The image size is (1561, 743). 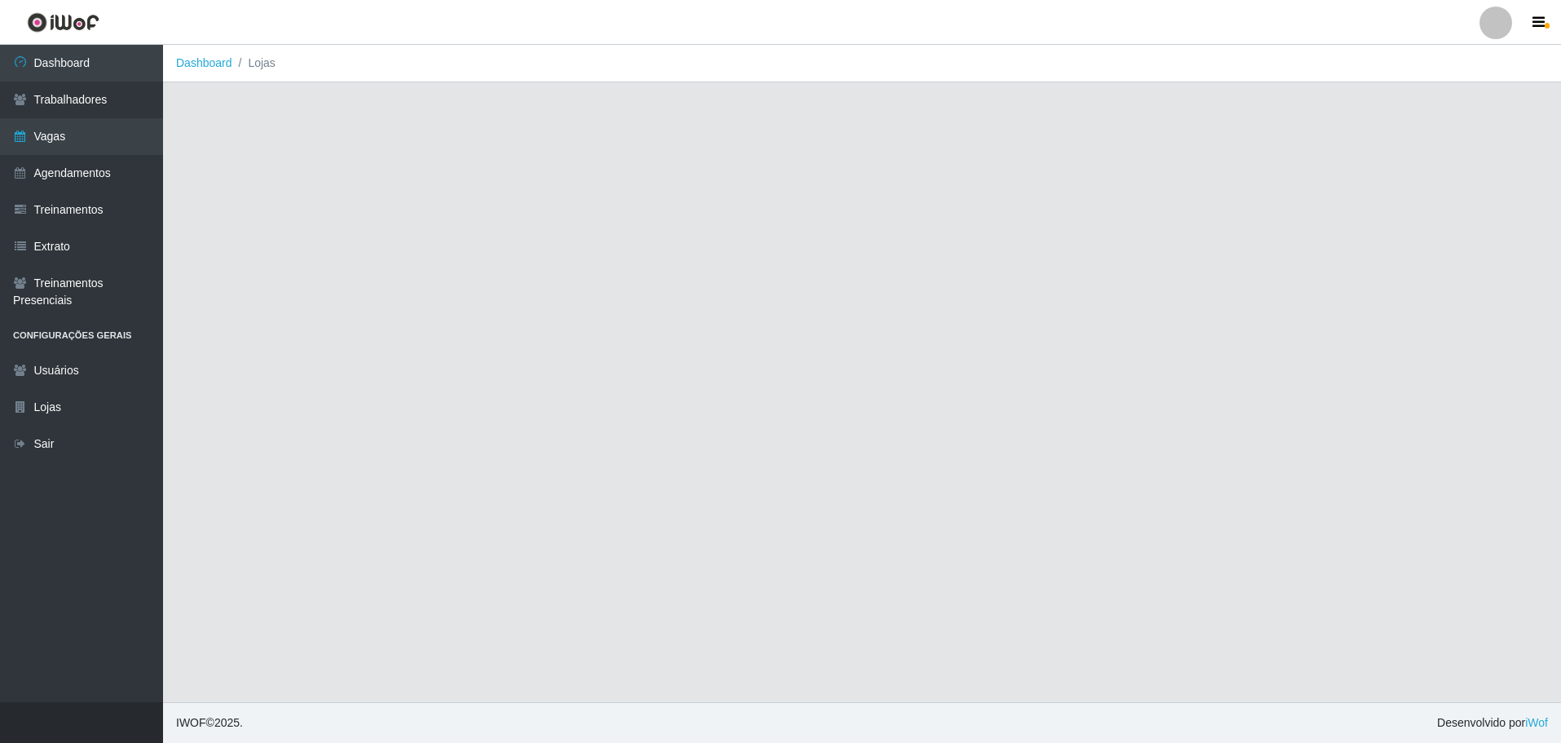 What do you see at coordinates (191, 722) in the screenshot?
I see `span: IWOF` at bounding box center [191, 722].